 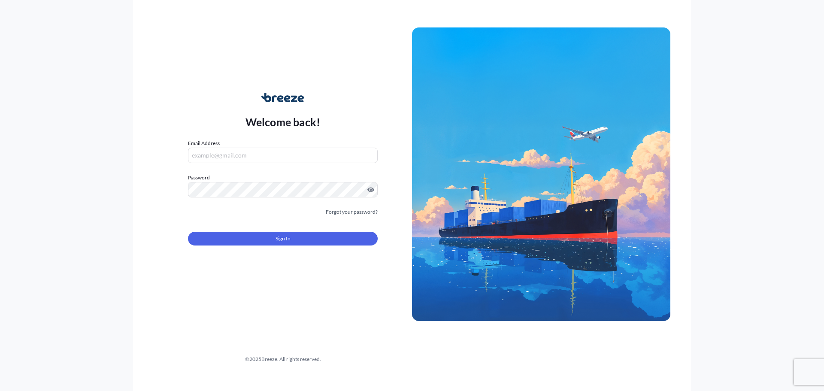 I want to click on a: Forgot your password?, so click(x=351, y=212).